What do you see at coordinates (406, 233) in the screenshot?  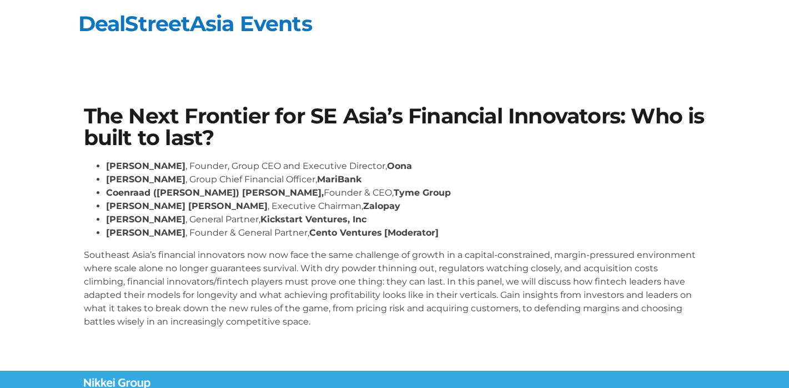 I see `li: , Founder & General Partner,` at bounding box center [406, 233].